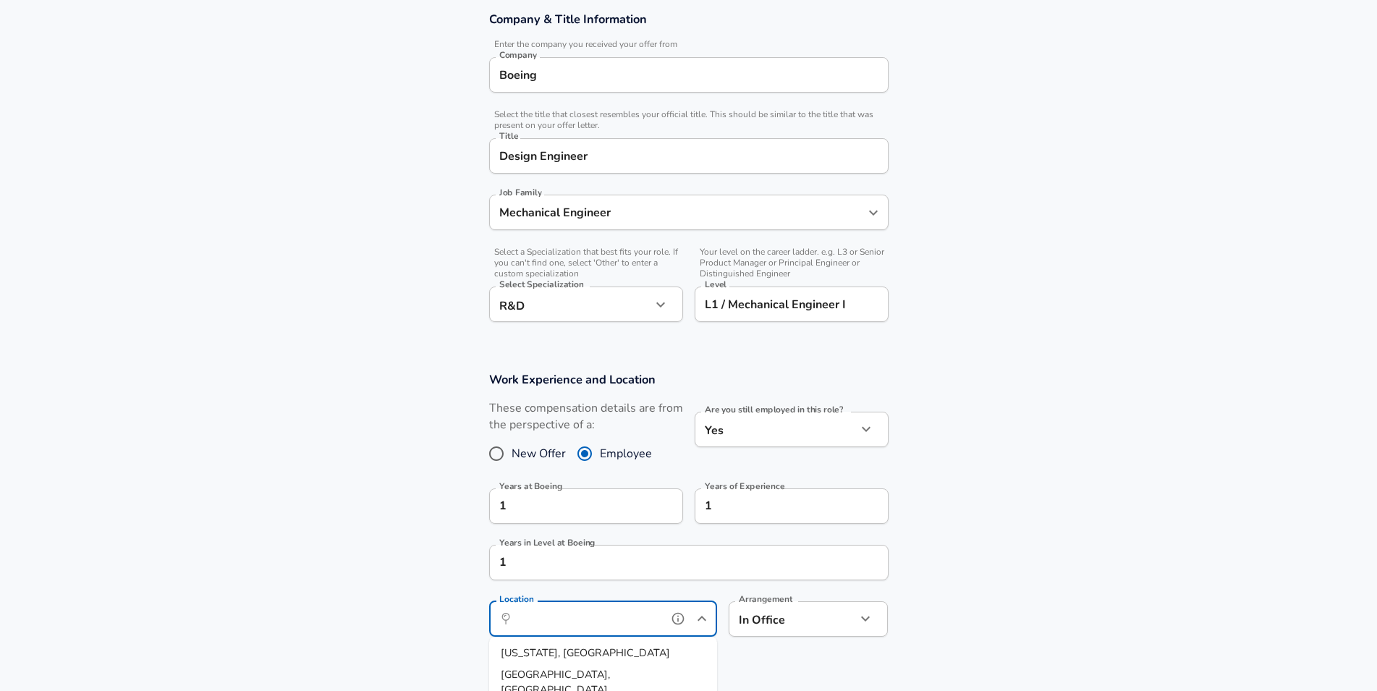 Image resolution: width=1377 pixels, height=691 pixels. I want to click on label: Years of Experience, so click(745, 486).